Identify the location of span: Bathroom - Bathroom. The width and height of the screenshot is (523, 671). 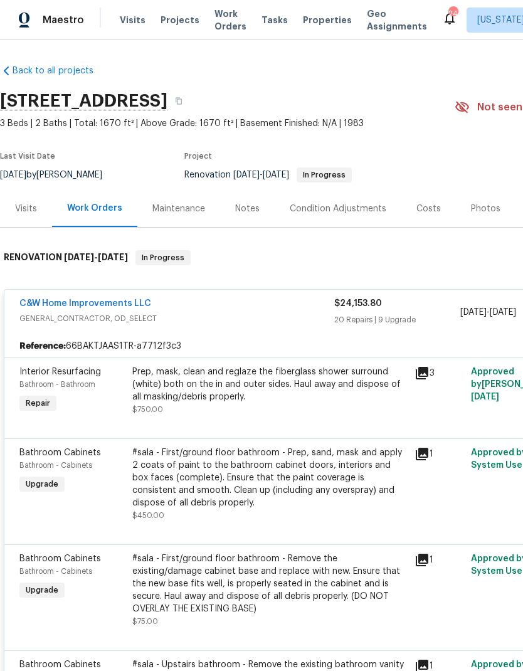
(57, 384).